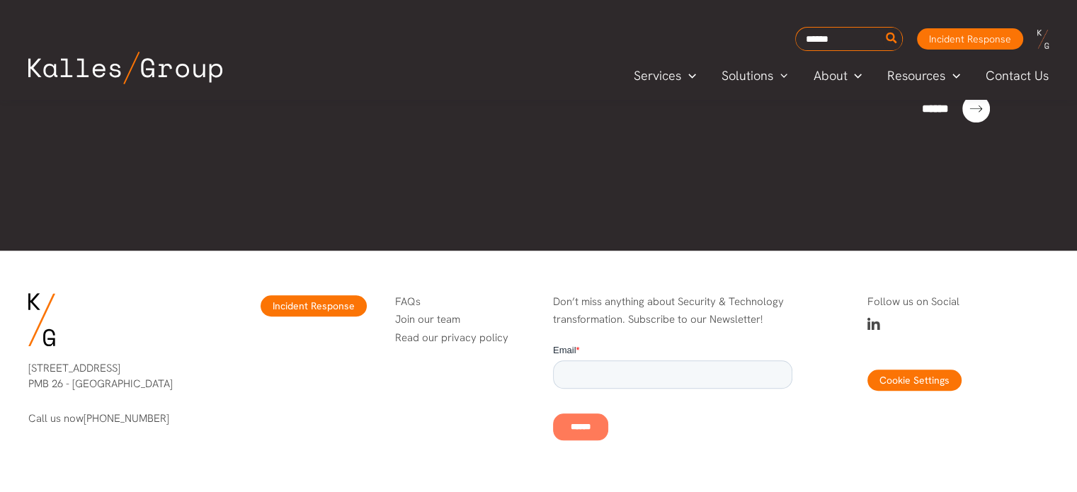 The height and width of the screenshot is (492, 1077). Describe the element at coordinates (958, 302) in the screenshot. I see `p: Follow us on Social` at that location.